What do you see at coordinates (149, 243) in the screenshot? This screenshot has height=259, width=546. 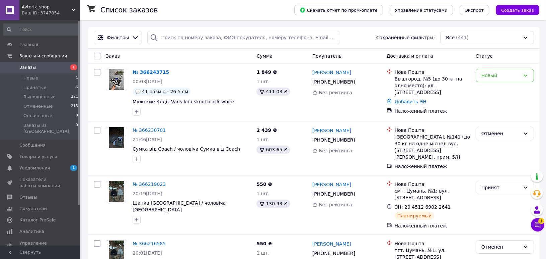 I see `a: № 366216585` at bounding box center [149, 243].